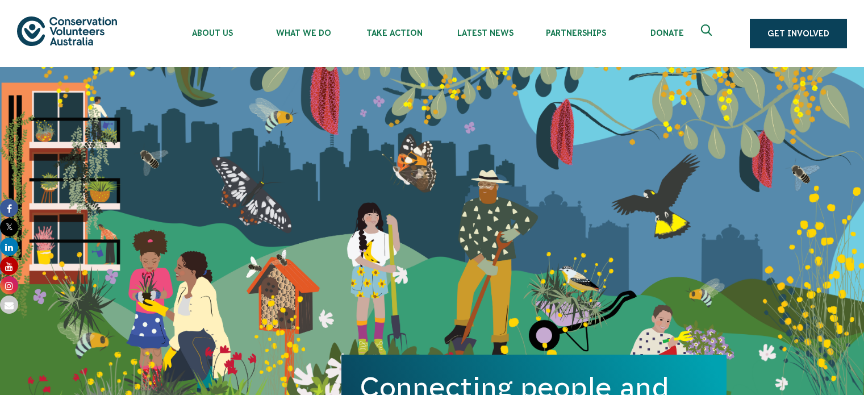  What do you see at coordinates (67, 31) in the screenshot?
I see `img: logo.svg` at bounding box center [67, 31].